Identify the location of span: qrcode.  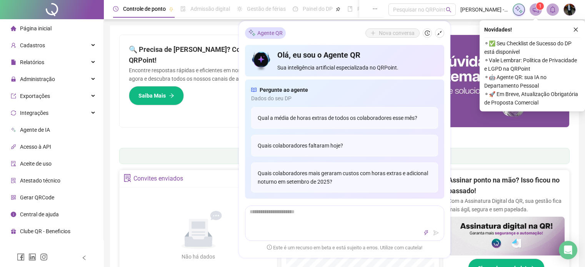
(13, 198).